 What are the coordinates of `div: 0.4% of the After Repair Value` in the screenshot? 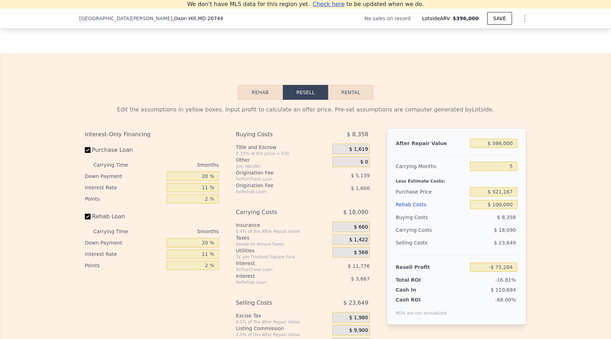 It's located at (283, 231).